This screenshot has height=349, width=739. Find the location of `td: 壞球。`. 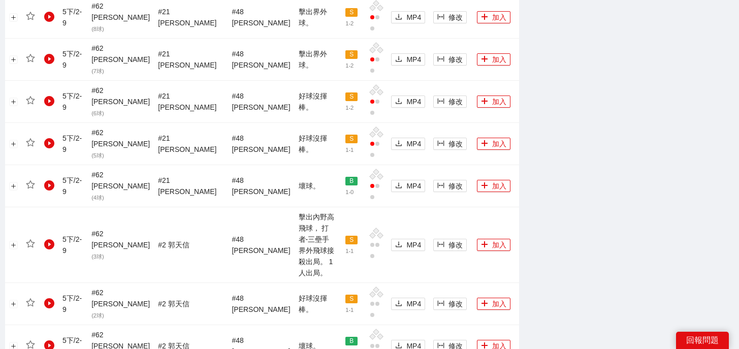

td: 壞球。 is located at coordinates (318, 186).